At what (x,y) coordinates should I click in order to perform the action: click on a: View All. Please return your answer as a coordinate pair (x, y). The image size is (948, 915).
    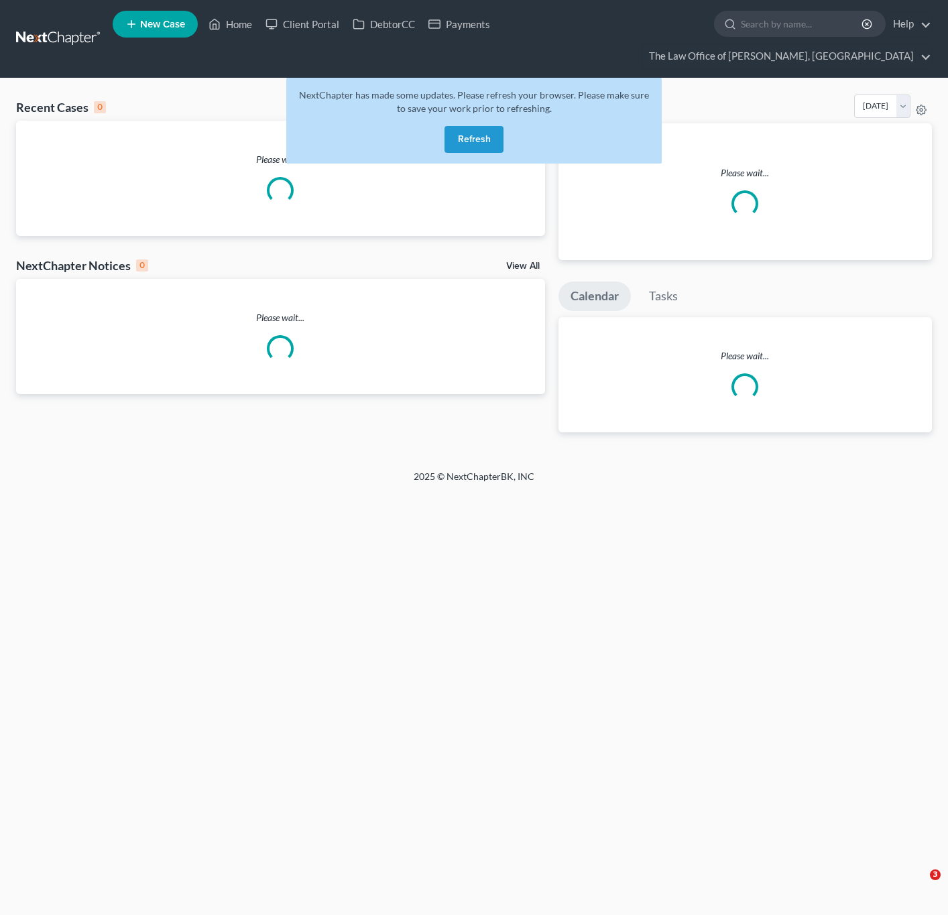
    Looking at the image, I should click on (523, 266).